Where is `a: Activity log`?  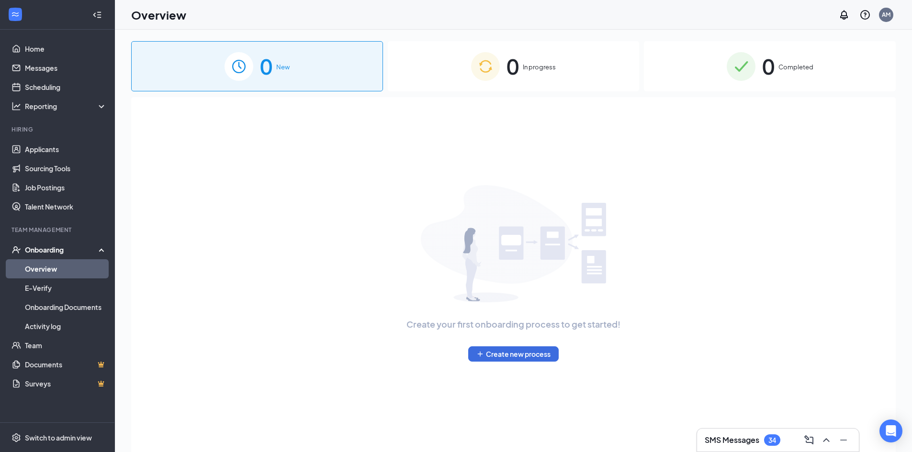 a: Activity log is located at coordinates (66, 326).